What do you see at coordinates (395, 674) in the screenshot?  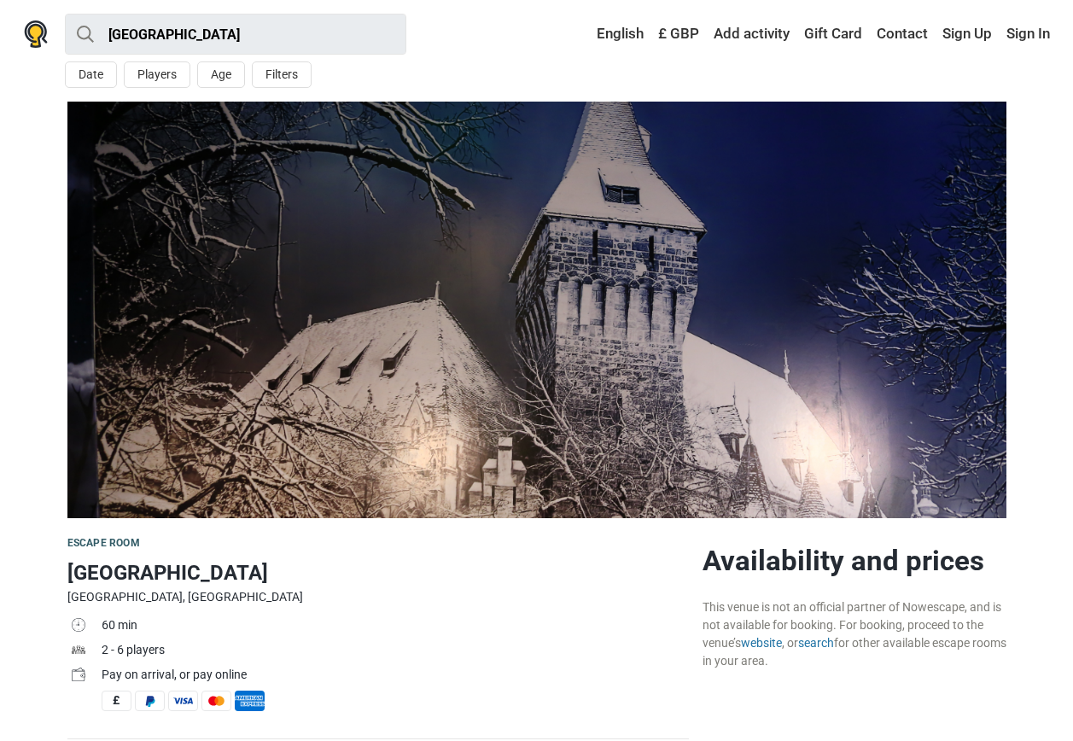 I see `div: Pay on arrival, or pay online` at bounding box center [395, 674].